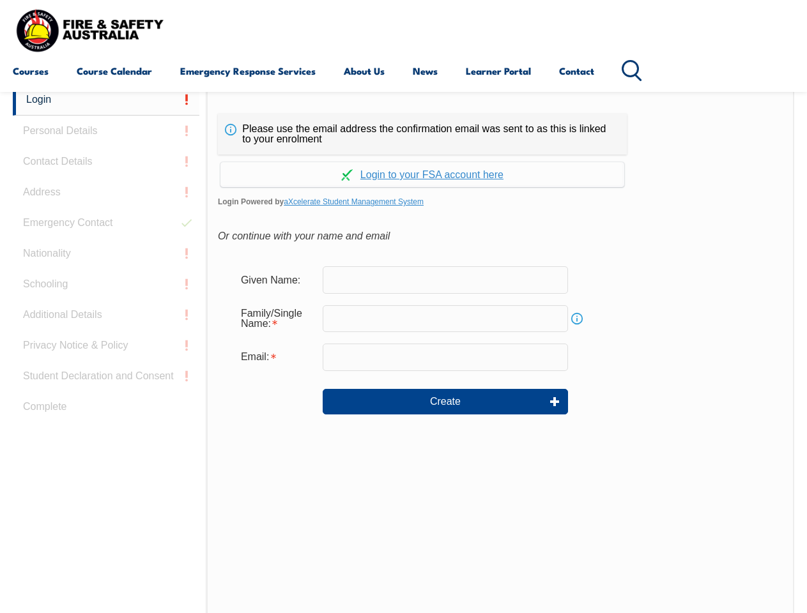 The height and width of the screenshot is (613, 807). Describe the element at coordinates (577, 319) in the screenshot. I see `a: Info` at that location.